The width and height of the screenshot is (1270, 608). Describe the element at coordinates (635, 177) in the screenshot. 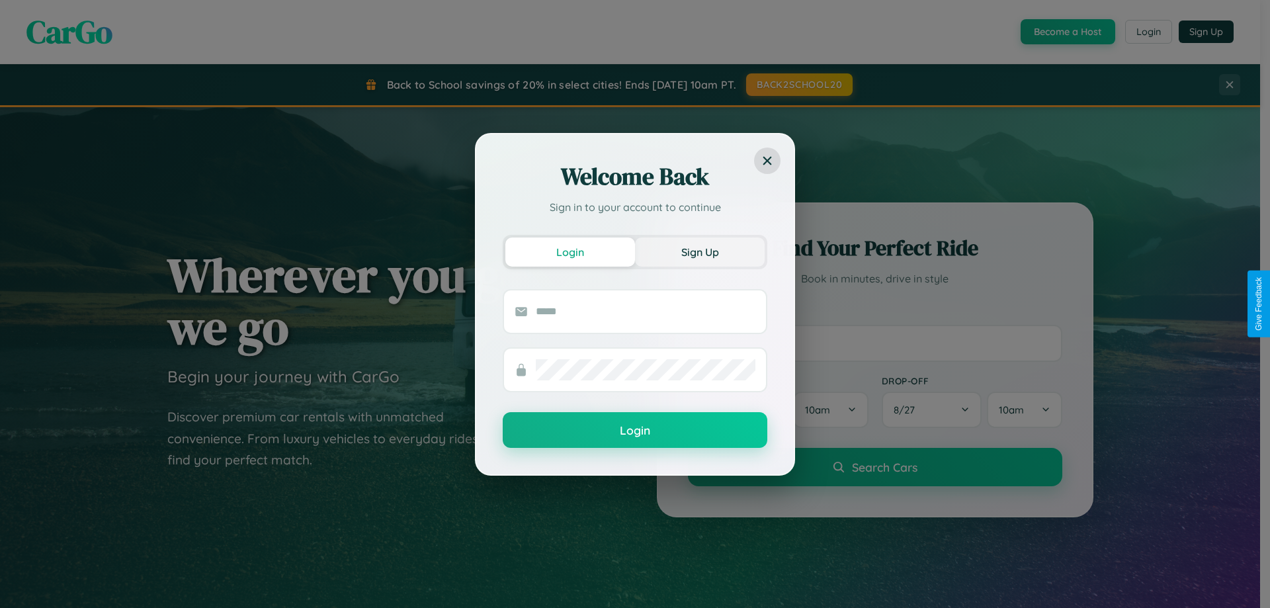

I see `h2: Welcome Back` at that location.